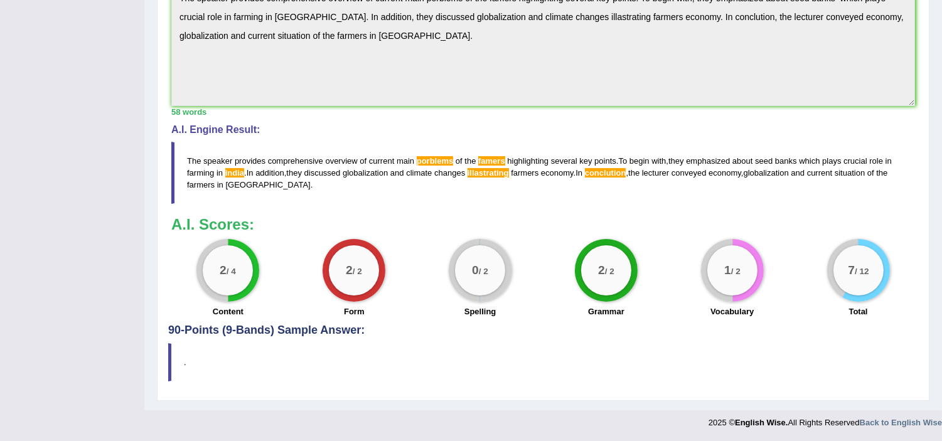 This screenshot has width=942, height=441. I want to click on span: Possible spelling mistake found. (did you mean: illustrating), so click(488, 173).